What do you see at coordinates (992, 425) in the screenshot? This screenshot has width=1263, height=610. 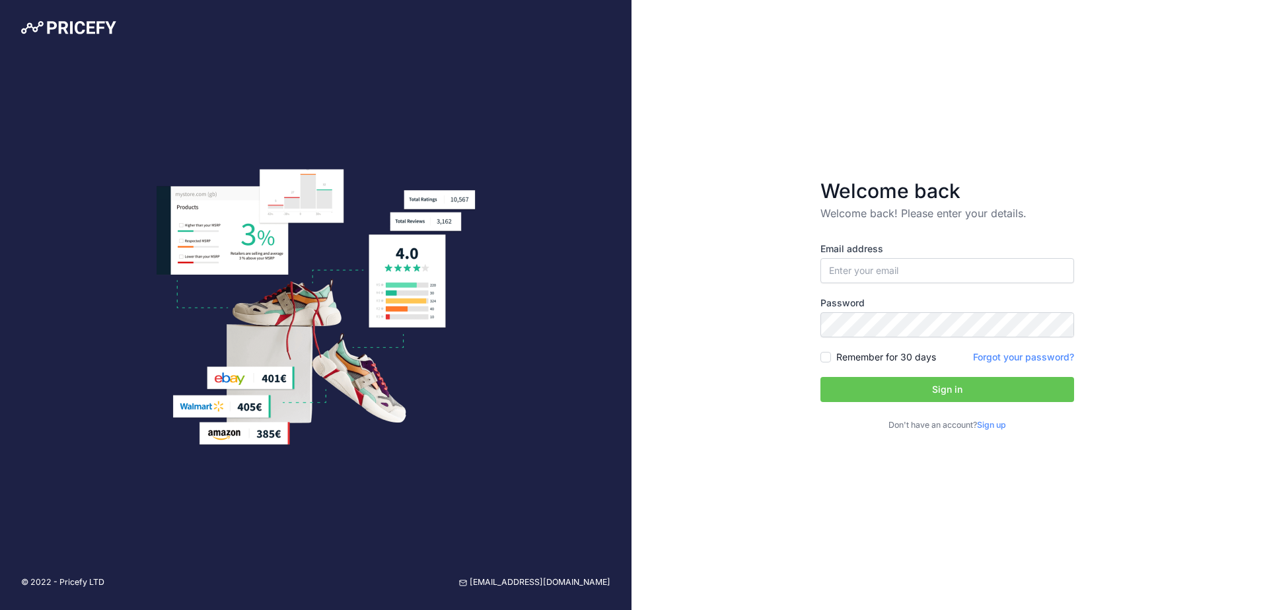 I see `a: Sign up` at bounding box center [992, 425].